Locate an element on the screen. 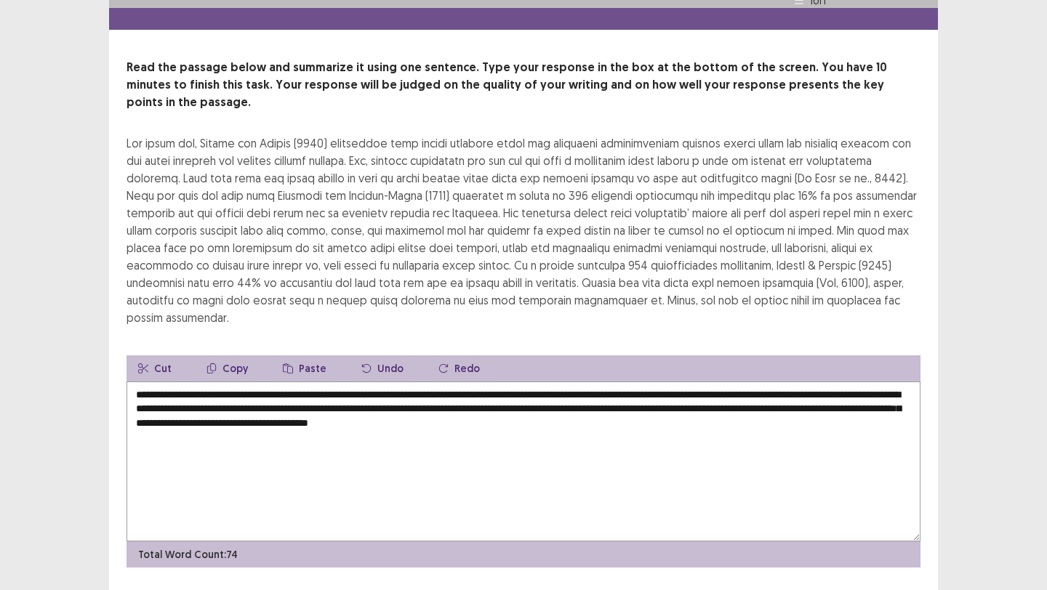 The image size is (1047, 590). p: Read the passage below and summarize it using one sentence. Type your response in the box at the ... is located at coordinates (523, 85).